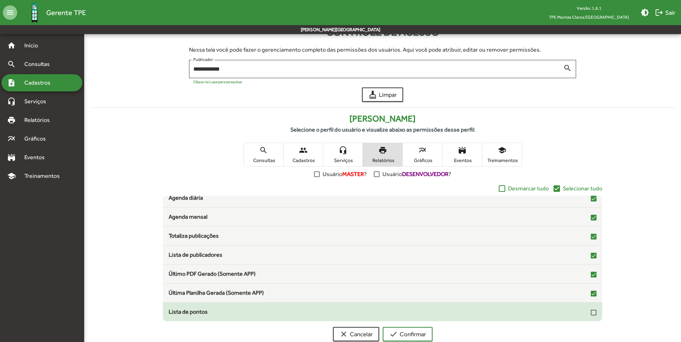  I want to click on strong: MASTER, so click(353, 174).